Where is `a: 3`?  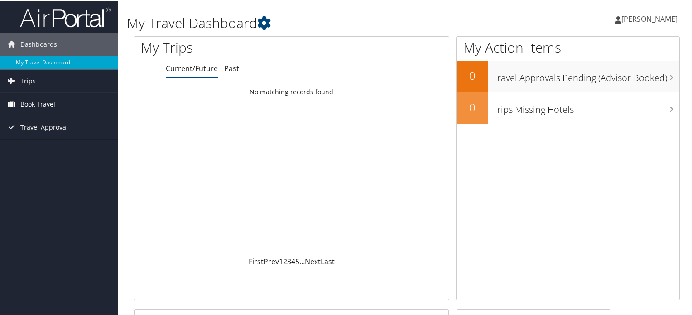 a: 3 is located at coordinates (289, 260).